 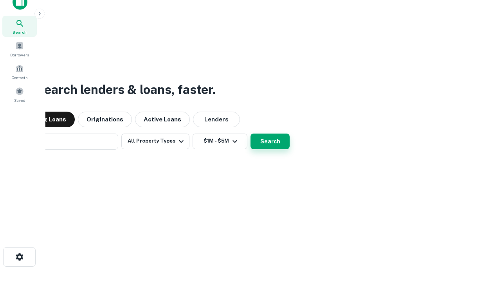 What do you see at coordinates (20, 78) in the screenshot?
I see `span: Contacts` at bounding box center [20, 78].